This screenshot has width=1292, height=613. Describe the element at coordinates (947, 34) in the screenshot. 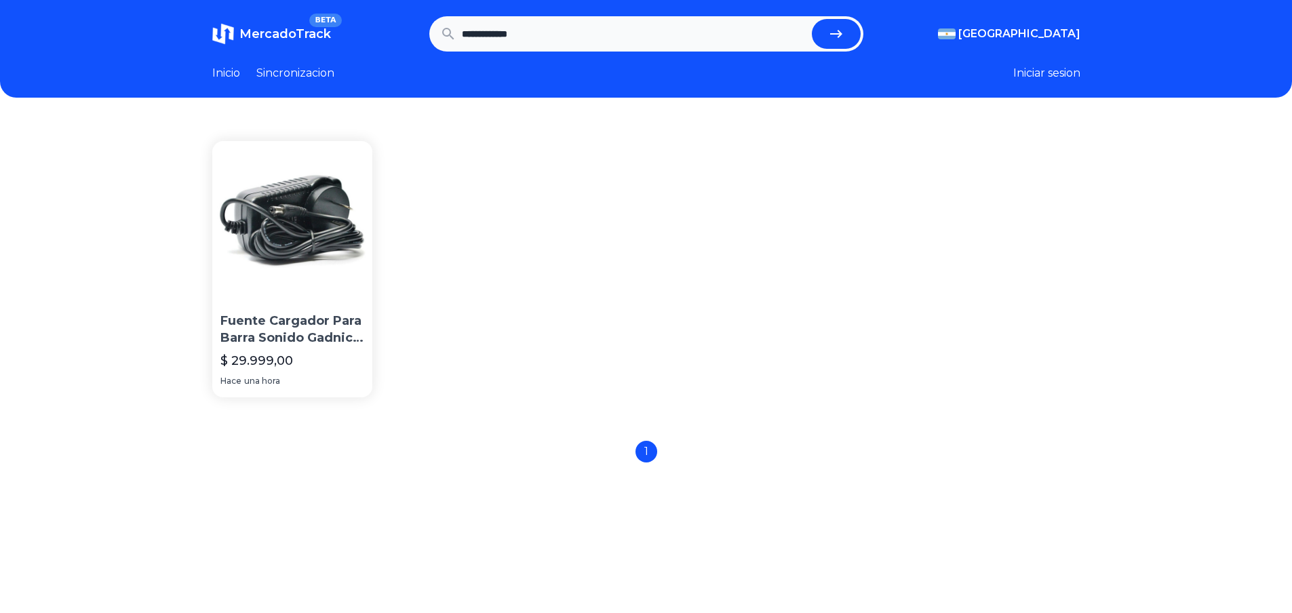

I see `img: Argentina` at that location.